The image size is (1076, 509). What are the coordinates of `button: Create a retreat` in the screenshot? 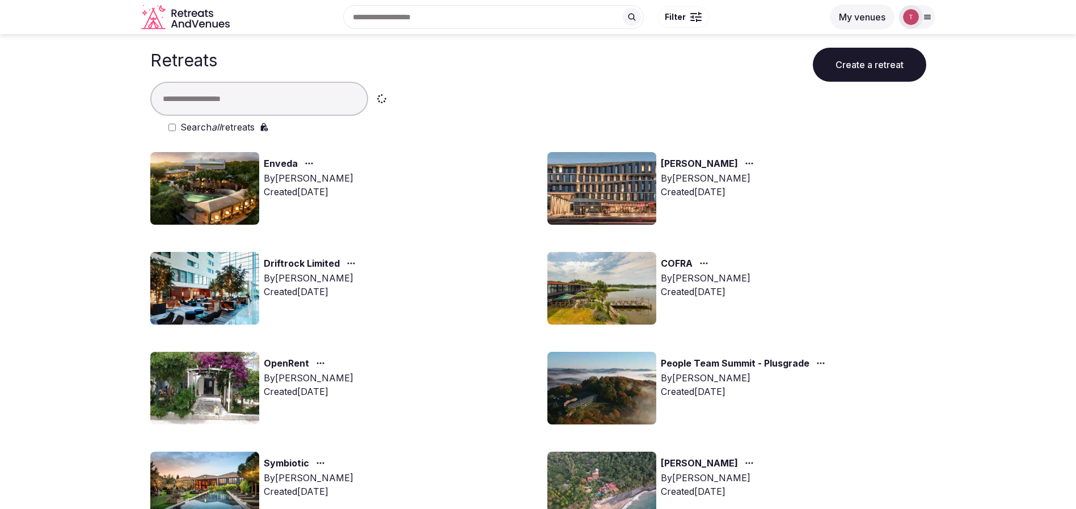 It's located at (870, 65).